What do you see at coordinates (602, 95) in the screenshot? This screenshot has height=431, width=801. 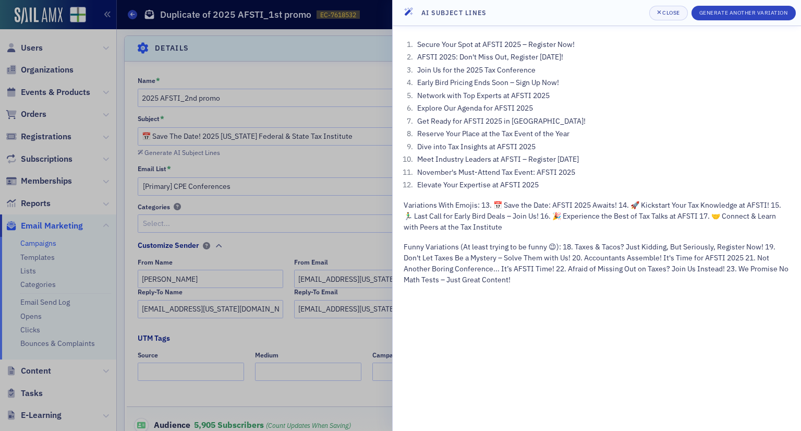 I see `li: Network with Top Experts at AFSTI 2025` at bounding box center [602, 95].